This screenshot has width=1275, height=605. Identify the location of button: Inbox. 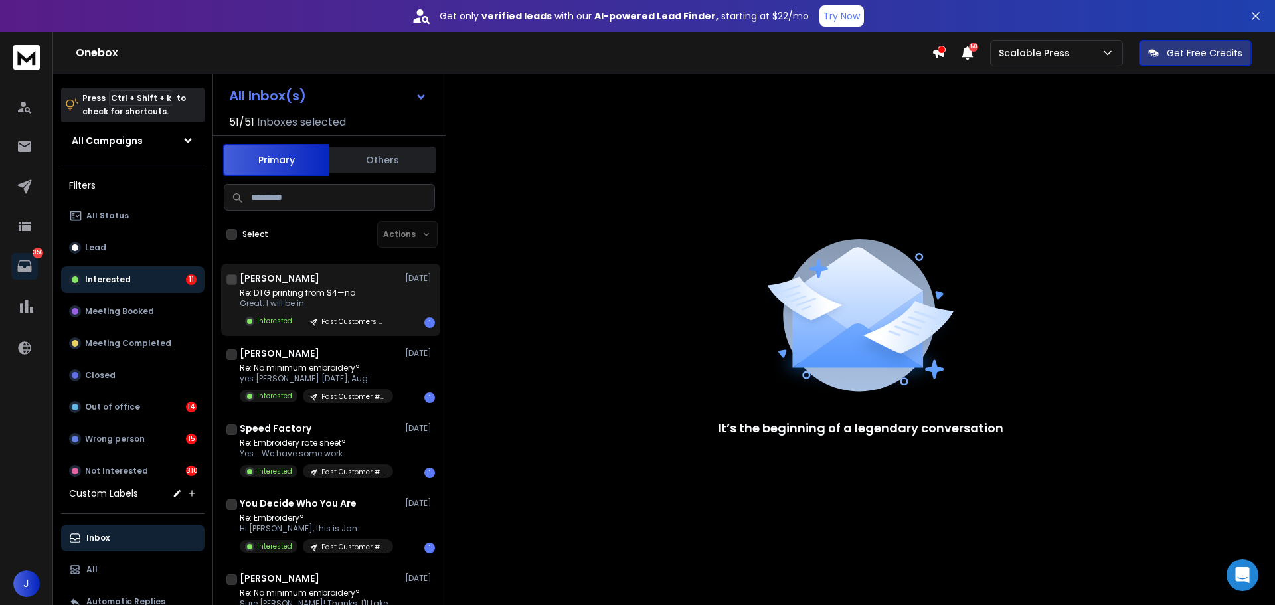
(133, 538).